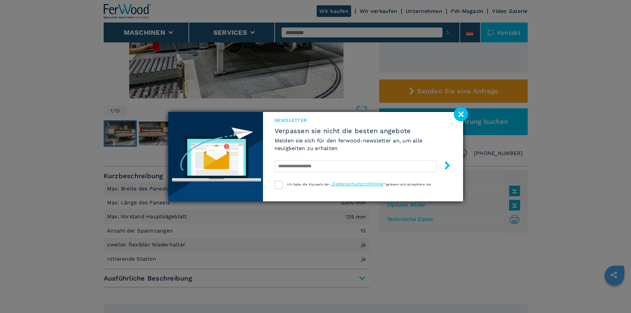 Image resolution: width=631 pixels, height=313 pixels. Describe the element at coordinates (358, 184) in the screenshot. I see `a: Datenschutzrichtlinie` at that location.